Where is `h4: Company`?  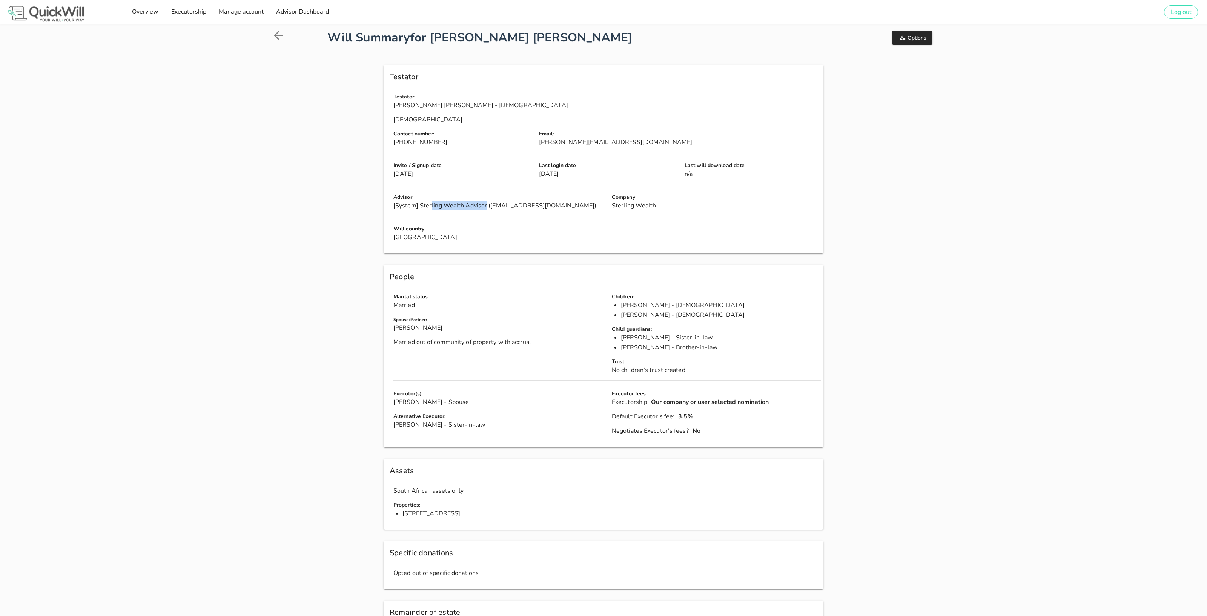 h4: Company is located at coordinates (716, 197).